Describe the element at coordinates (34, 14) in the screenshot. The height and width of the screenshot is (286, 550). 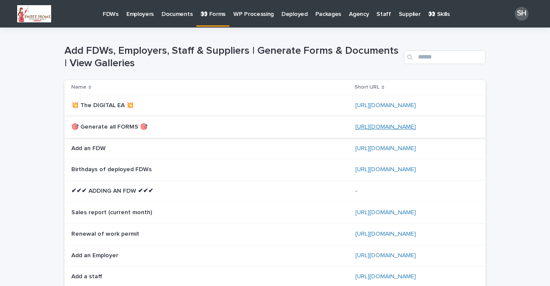
I see `img: F_JEcUoGfGDDaxU5fIbwlDEOWQnvaZAOg61jLk0d3sU` at that location.